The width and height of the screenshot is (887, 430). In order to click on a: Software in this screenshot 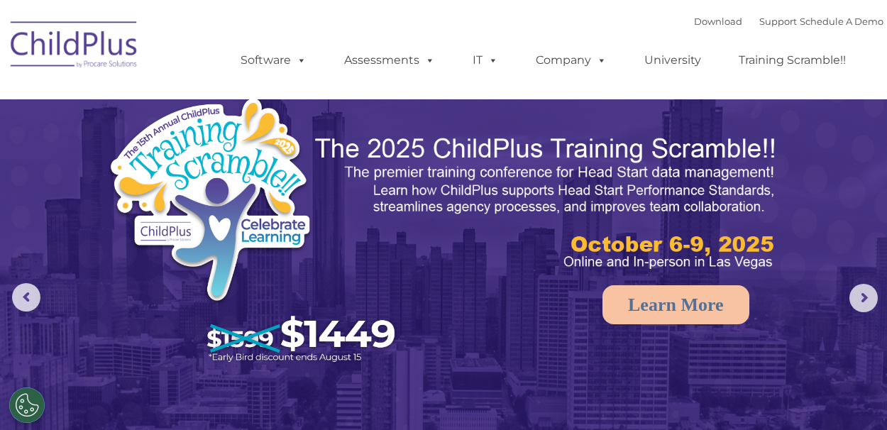, I will do `click(273, 60)`.